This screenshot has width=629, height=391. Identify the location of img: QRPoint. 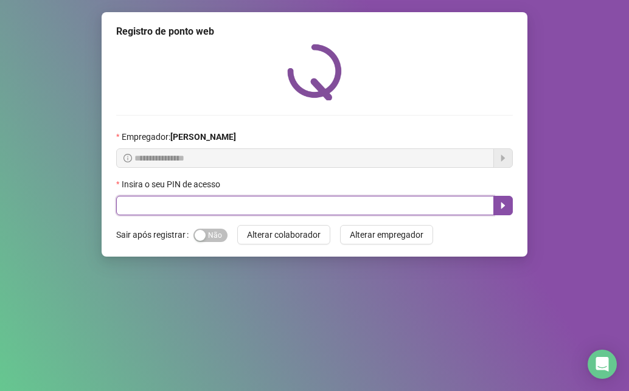
(314, 72).